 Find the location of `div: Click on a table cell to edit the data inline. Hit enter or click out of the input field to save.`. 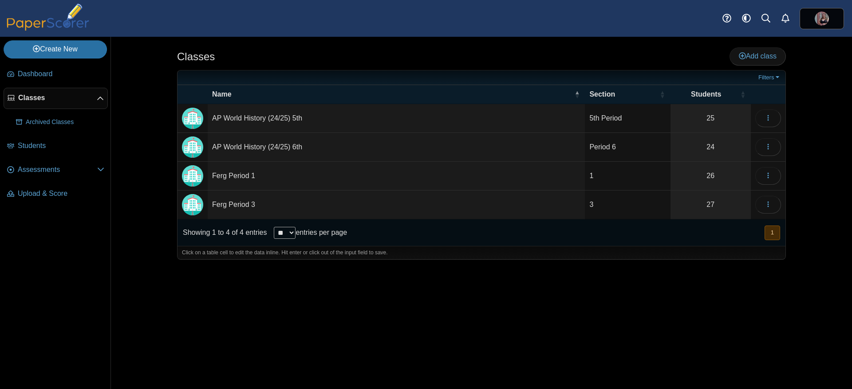

div: Click on a table cell to edit the data inline. Hit enter or click out of the input field to save. is located at coordinates (481, 253).